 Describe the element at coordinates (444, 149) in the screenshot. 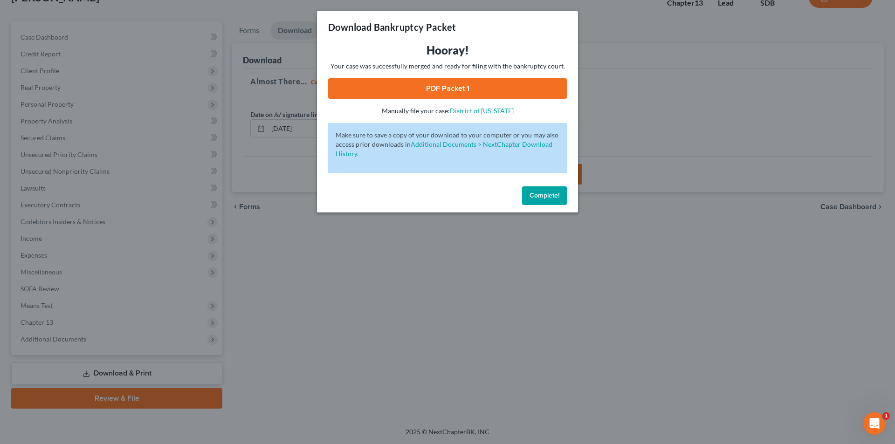

I see `a: Additional Documents > NextChapter Download History.` at that location.